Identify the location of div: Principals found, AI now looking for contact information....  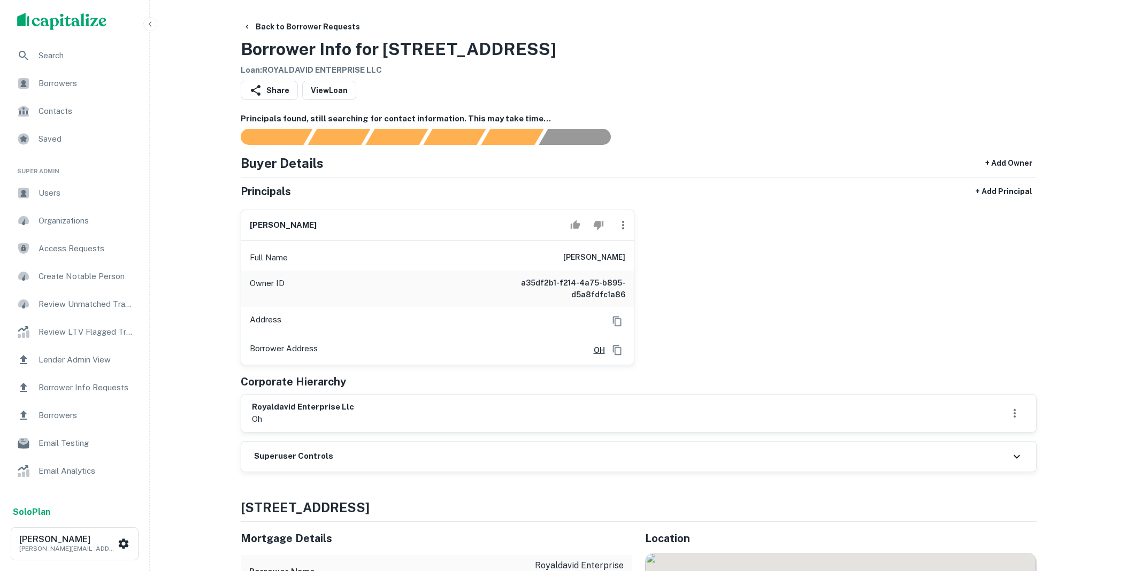
(454, 137).